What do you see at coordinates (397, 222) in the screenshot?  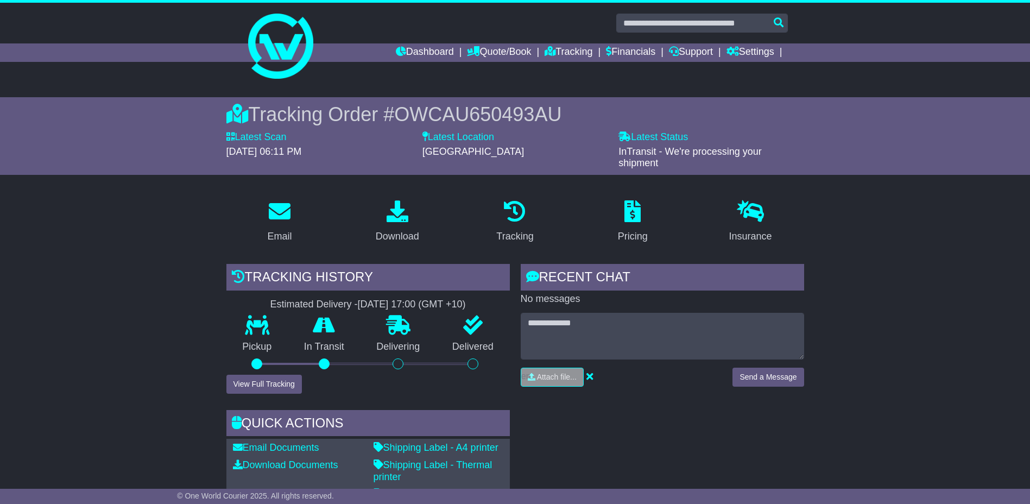 I see `a: Download` at bounding box center [397, 222].